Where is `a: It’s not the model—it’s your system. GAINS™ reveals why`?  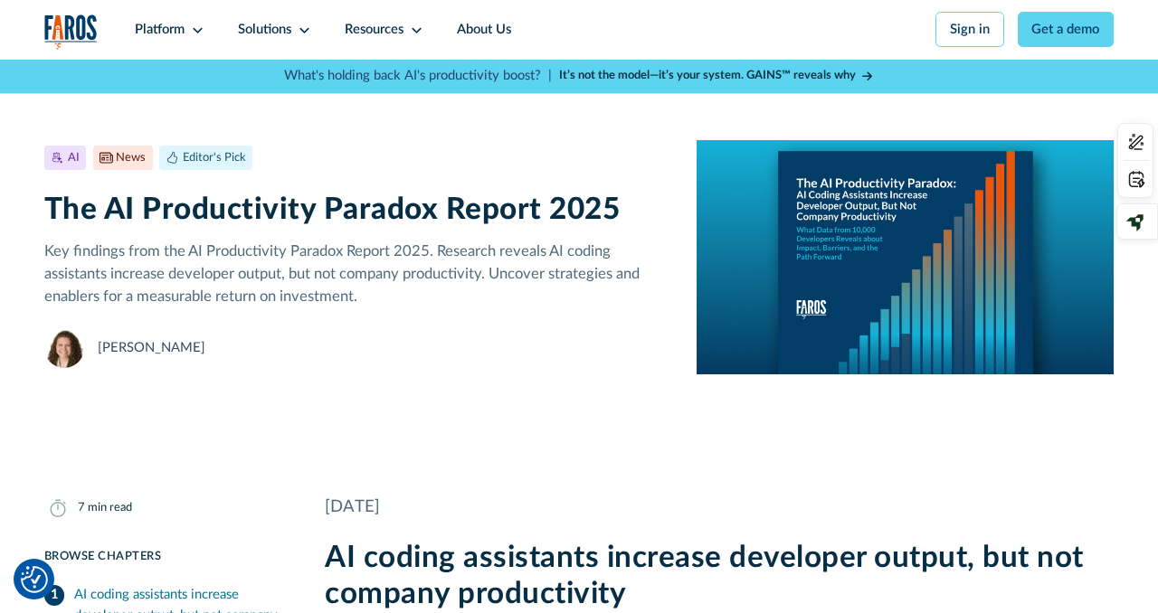 a: It’s not the model—it’s your system. GAINS™ reveals why is located at coordinates (717, 75).